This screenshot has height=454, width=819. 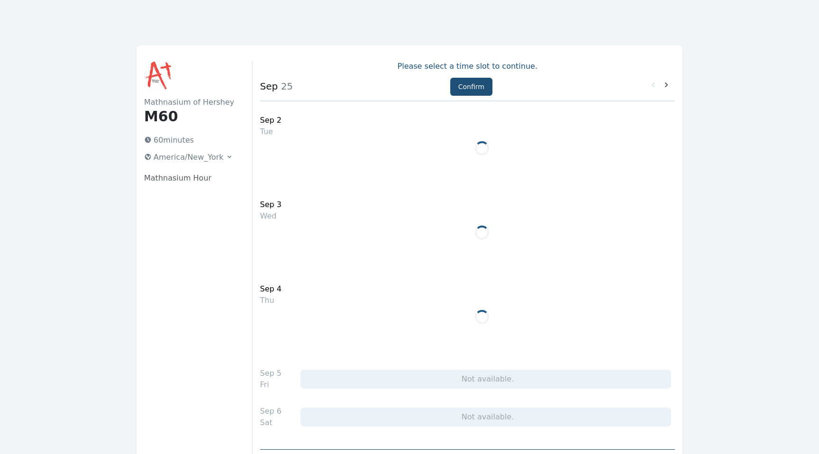 What do you see at coordinates (285, 86) in the screenshot?
I see `span: 25` at bounding box center [285, 86].